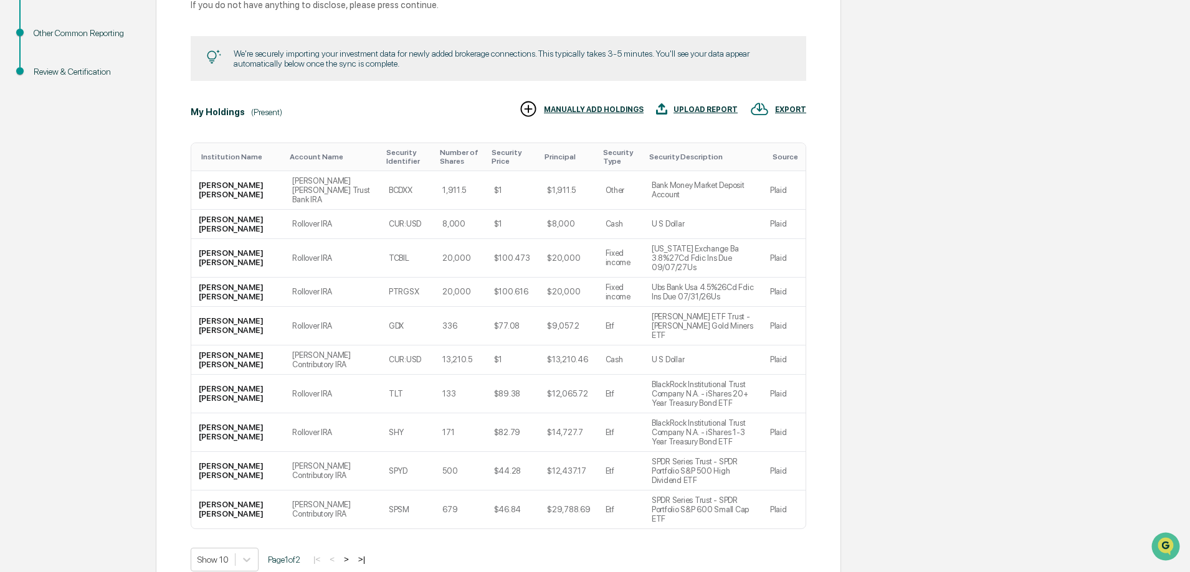 This screenshot has height=572, width=1190. What do you see at coordinates (137, 215) in the screenshot?
I see `span: Pylon` at bounding box center [137, 215].